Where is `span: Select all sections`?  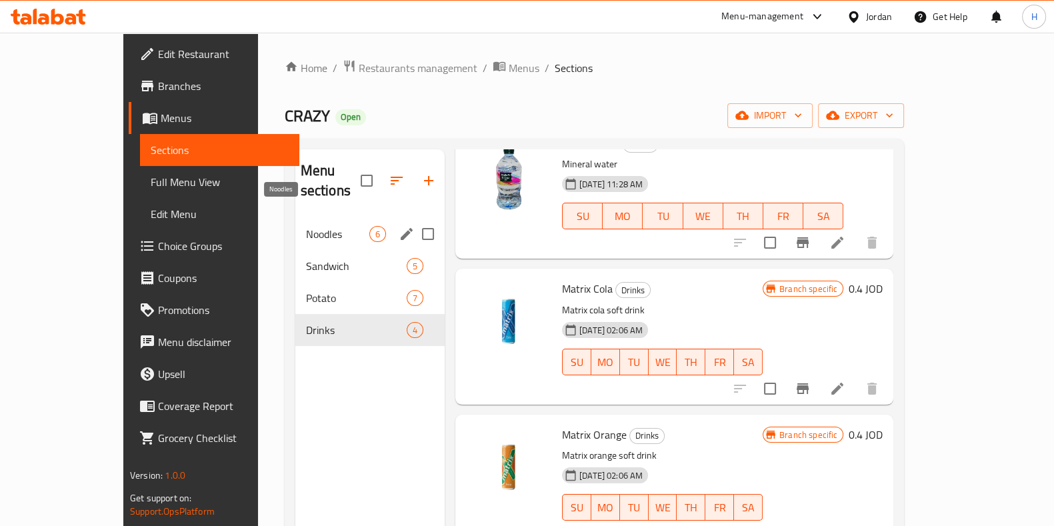
span: Select all sections is located at coordinates (367, 181).